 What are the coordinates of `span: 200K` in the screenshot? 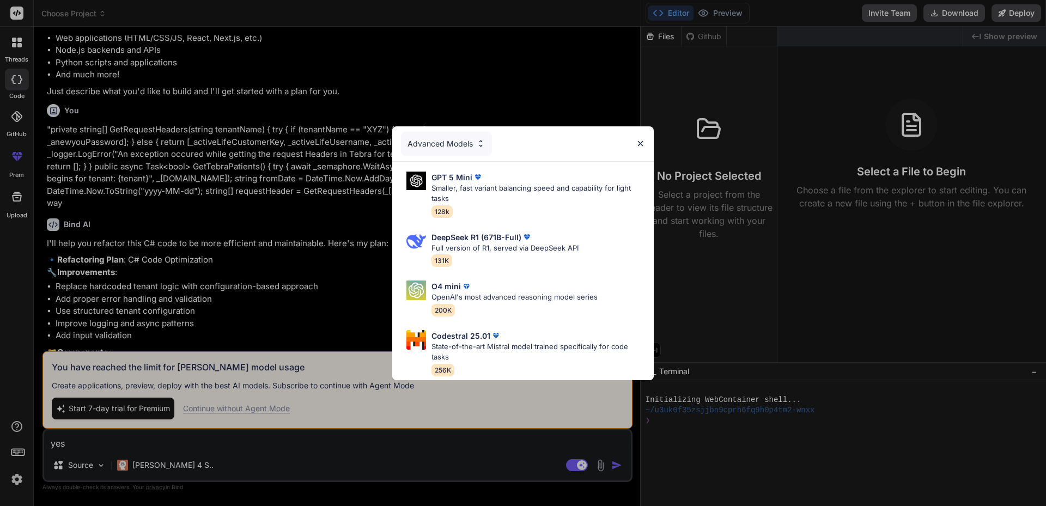 It's located at (443, 310).